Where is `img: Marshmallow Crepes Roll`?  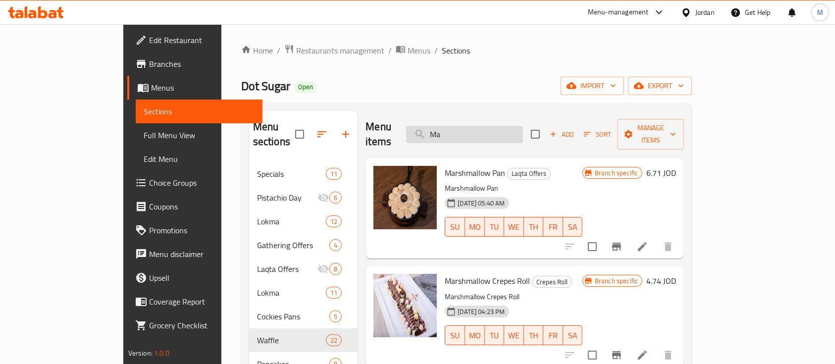 img: Marshmallow Crepes Roll is located at coordinates (405, 306).